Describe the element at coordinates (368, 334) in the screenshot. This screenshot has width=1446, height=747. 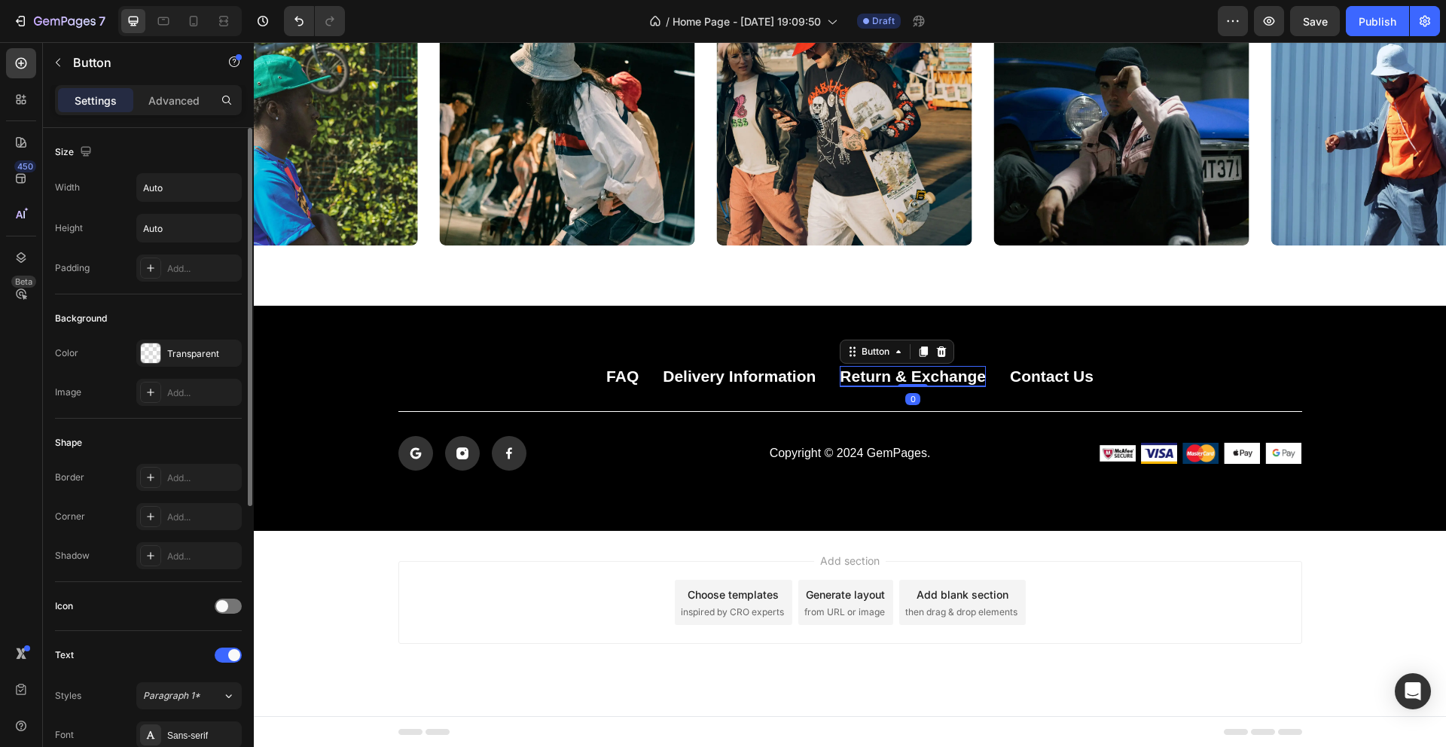
I see `p: FAQ` at that location.